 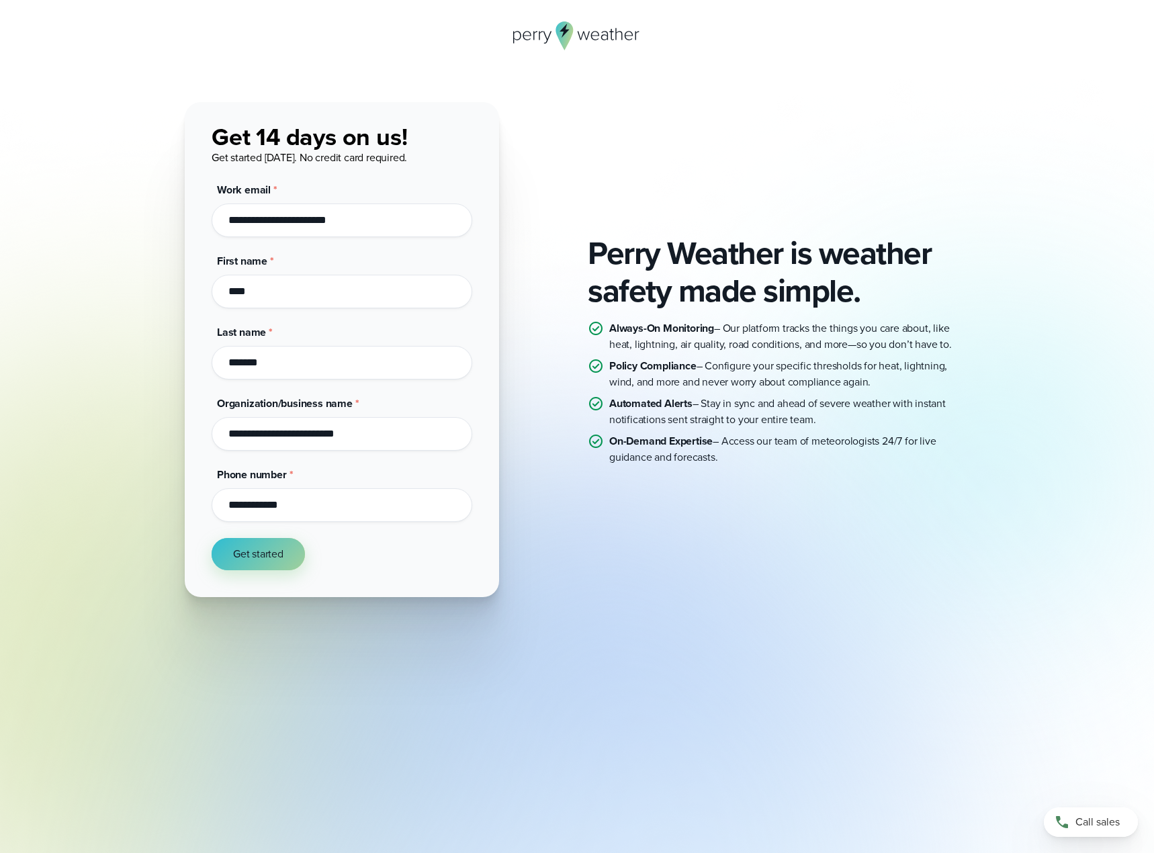 I want to click on strong: Always-On Monitoring, so click(x=661, y=328).